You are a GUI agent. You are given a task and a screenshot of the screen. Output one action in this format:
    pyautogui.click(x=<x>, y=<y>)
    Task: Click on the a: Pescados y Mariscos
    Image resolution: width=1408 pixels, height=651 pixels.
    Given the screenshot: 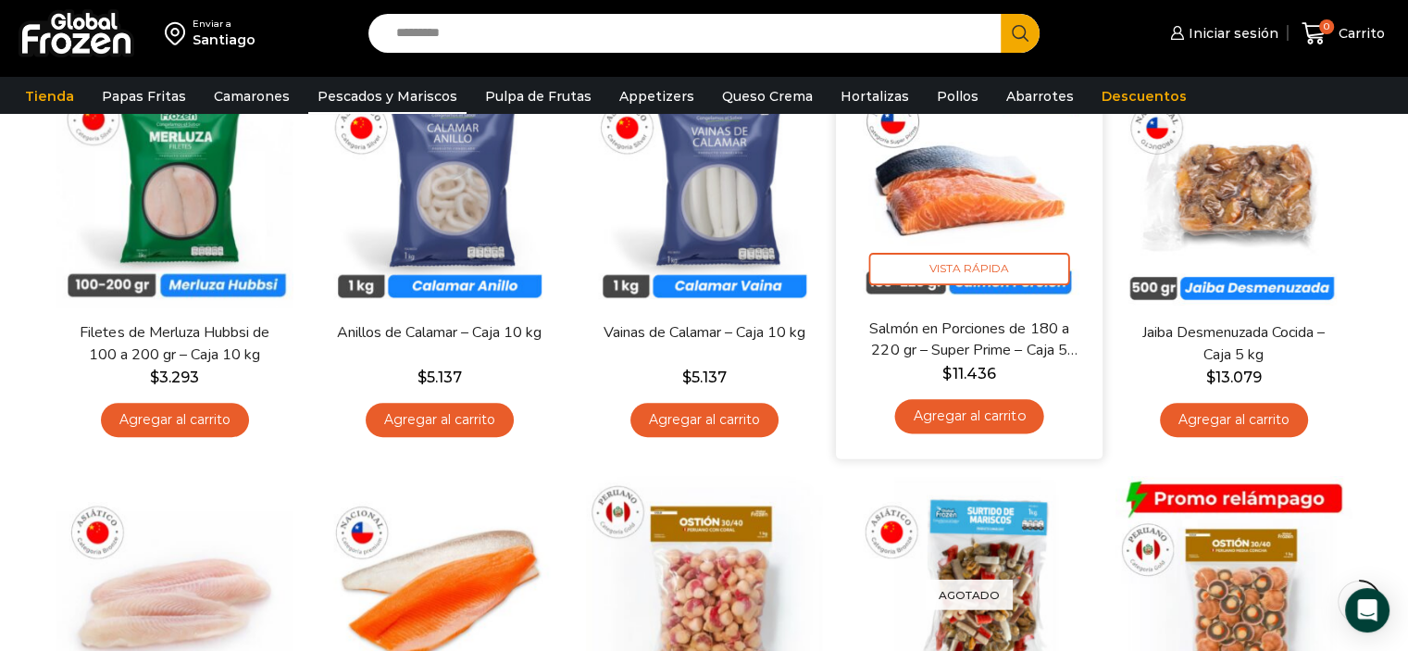 What is the action you would take?
    pyautogui.click(x=387, y=96)
    